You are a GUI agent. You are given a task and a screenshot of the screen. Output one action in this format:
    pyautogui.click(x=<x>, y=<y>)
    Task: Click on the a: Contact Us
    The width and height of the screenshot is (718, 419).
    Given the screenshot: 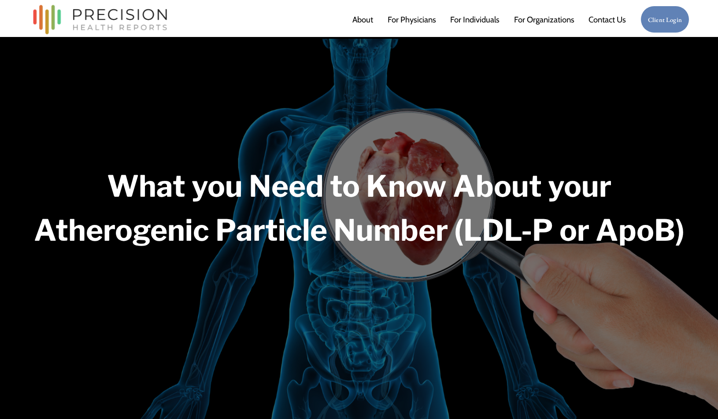 What is the action you would take?
    pyautogui.click(x=607, y=19)
    